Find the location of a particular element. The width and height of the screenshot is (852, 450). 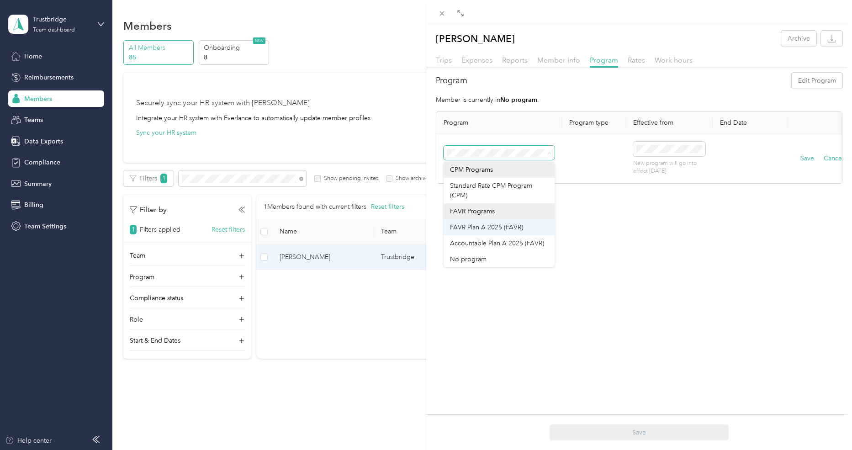

button: Cancel is located at coordinates (833, 158).